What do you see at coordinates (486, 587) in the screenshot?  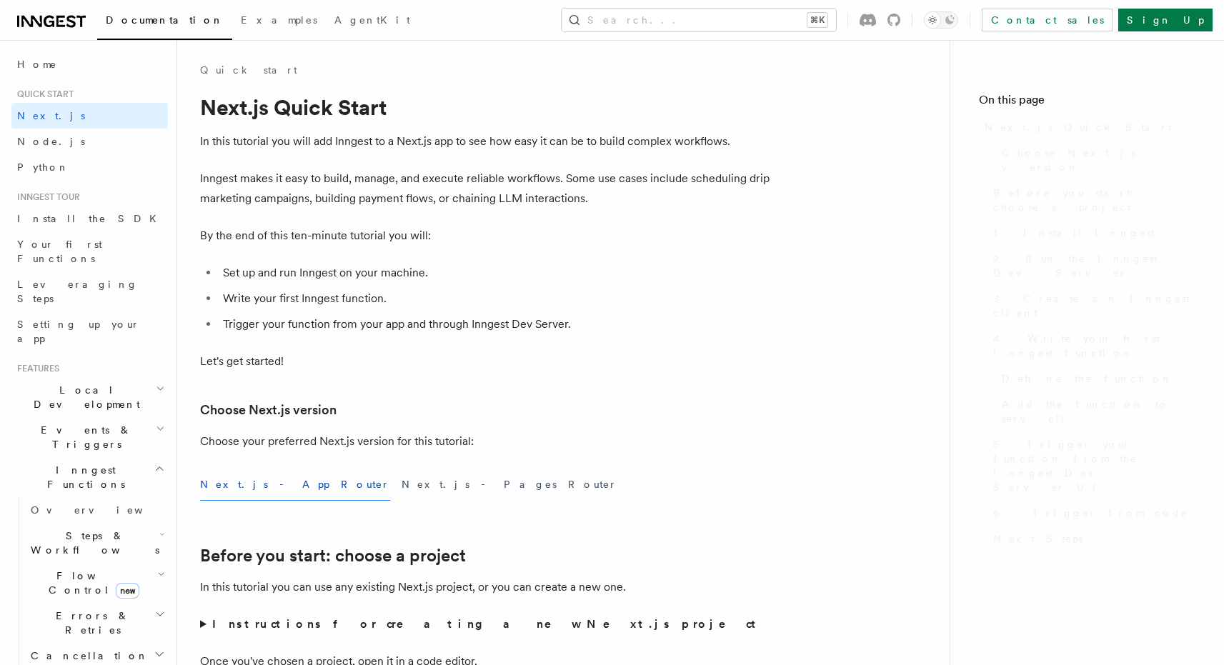 I see `p: In this tutorial you can use any existing Next.js project, or you can create a new one.` at bounding box center [486, 587].